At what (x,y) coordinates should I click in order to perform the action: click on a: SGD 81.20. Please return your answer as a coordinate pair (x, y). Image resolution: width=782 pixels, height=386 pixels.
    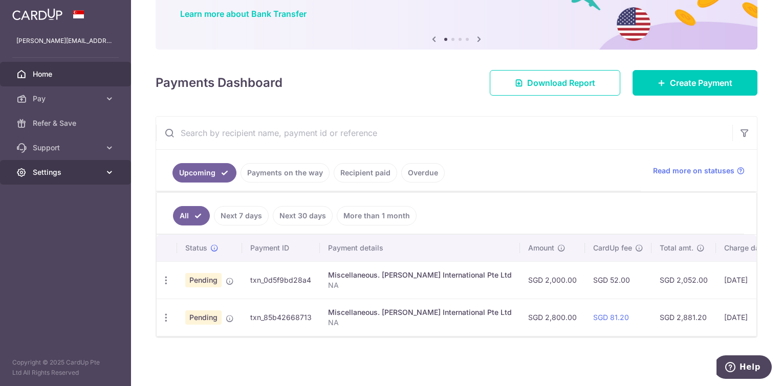
    Looking at the image, I should click on (611, 317).